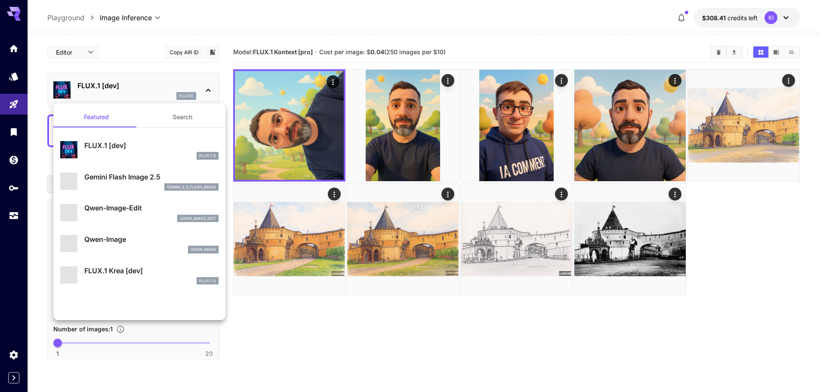  What do you see at coordinates (191, 187) in the screenshot?
I see `p: gemini_2_5_flash_image` at bounding box center [191, 187].